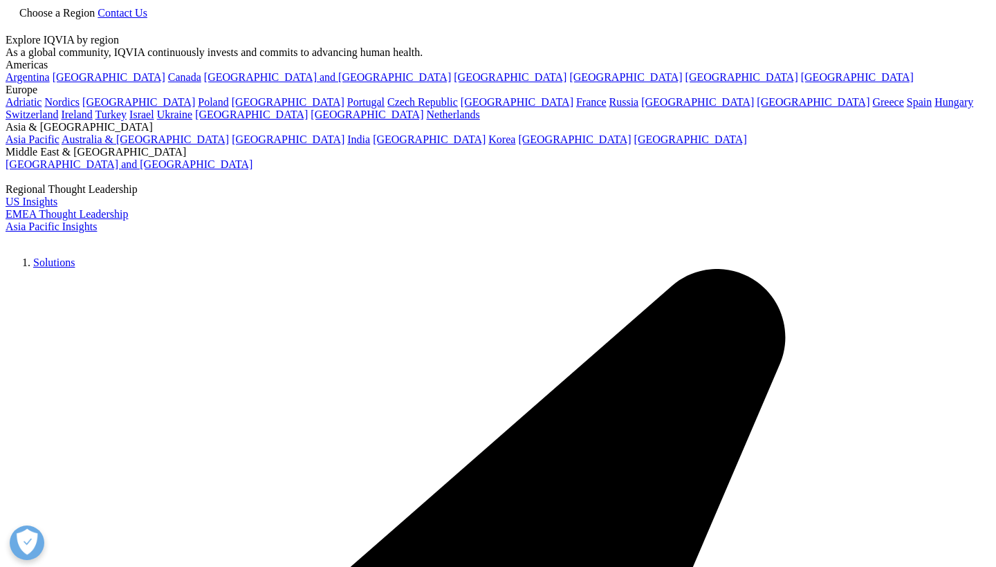 The width and height of the screenshot is (996, 567). What do you see at coordinates (62, 102) in the screenshot?
I see `a: Nordics` at bounding box center [62, 102].